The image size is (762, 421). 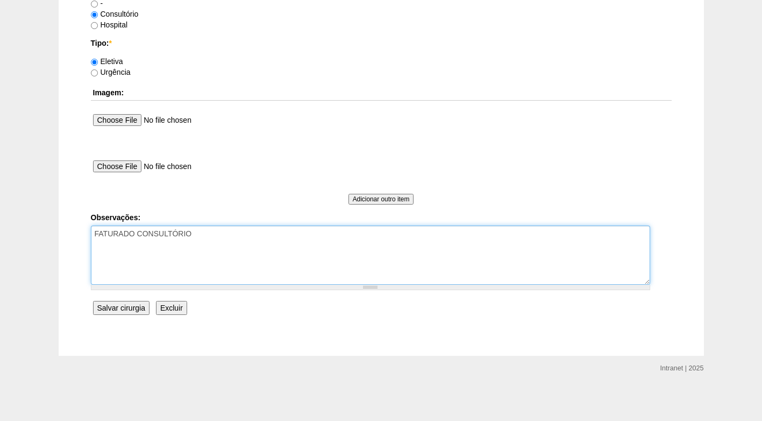 I want to click on input: Adicionar outro item, so click(x=381, y=199).